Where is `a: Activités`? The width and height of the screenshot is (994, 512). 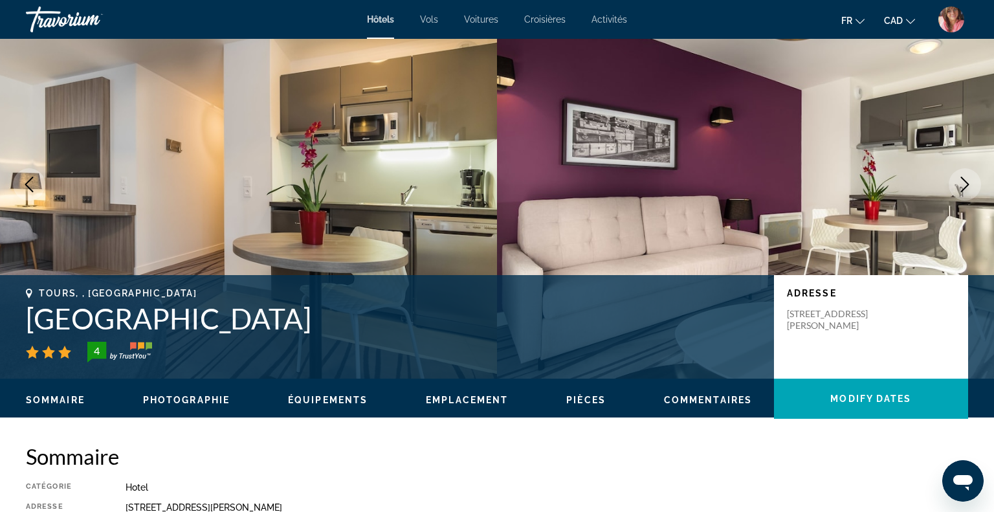
a: Activités is located at coordinates (609, 19).